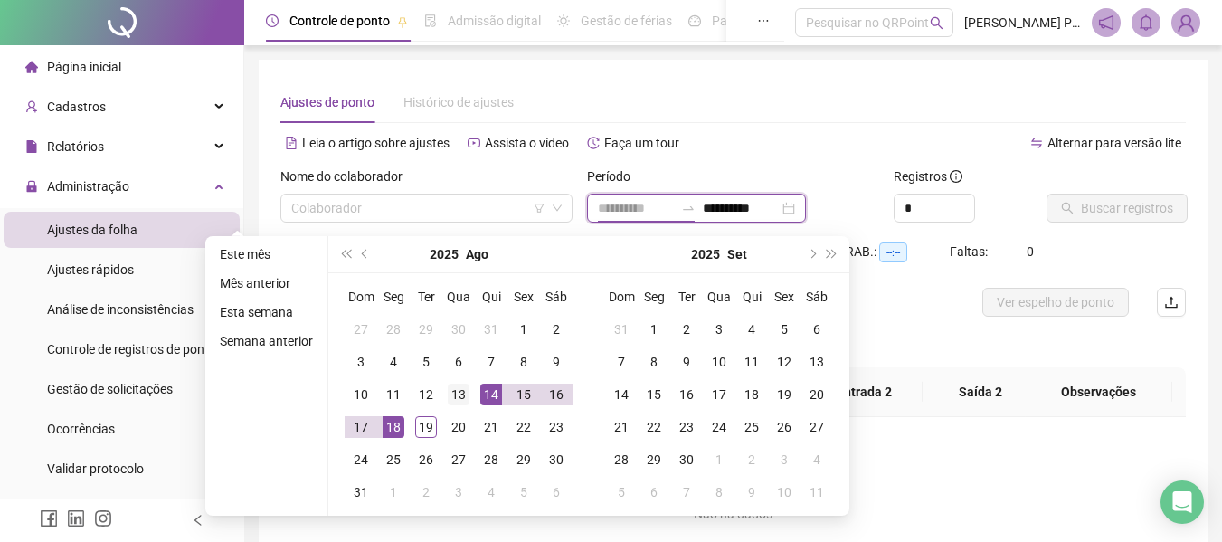 Image resolution: width=1222 pixels, height=542 pixels. Describe the element at coordinates (654, 427) in the screenshot. I see `div: 22` at that location.